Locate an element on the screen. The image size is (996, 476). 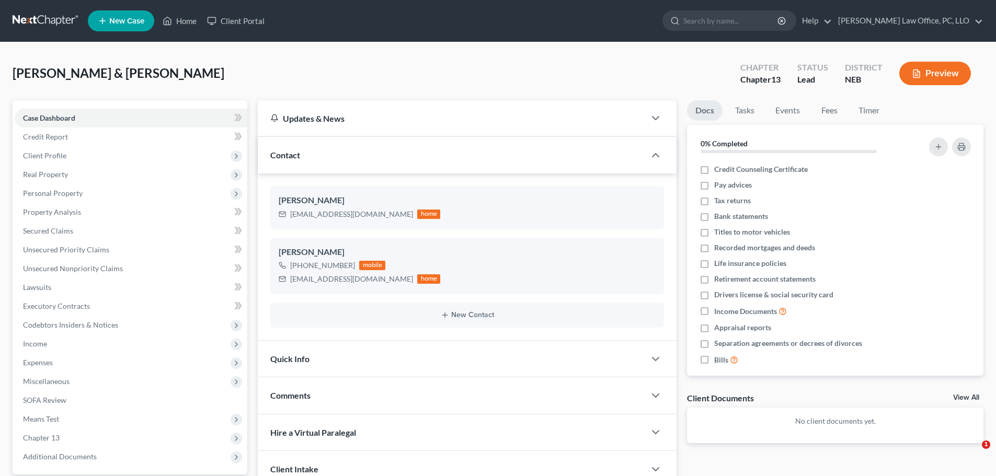
span: Appraisal reports is located at coordinates (742, 328).